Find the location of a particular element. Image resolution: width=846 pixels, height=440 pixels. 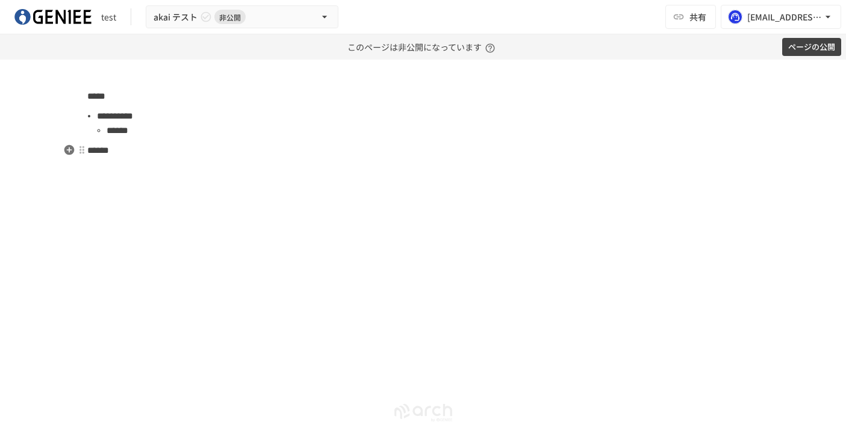

button: 共有 is located at coordinates (691, 17).